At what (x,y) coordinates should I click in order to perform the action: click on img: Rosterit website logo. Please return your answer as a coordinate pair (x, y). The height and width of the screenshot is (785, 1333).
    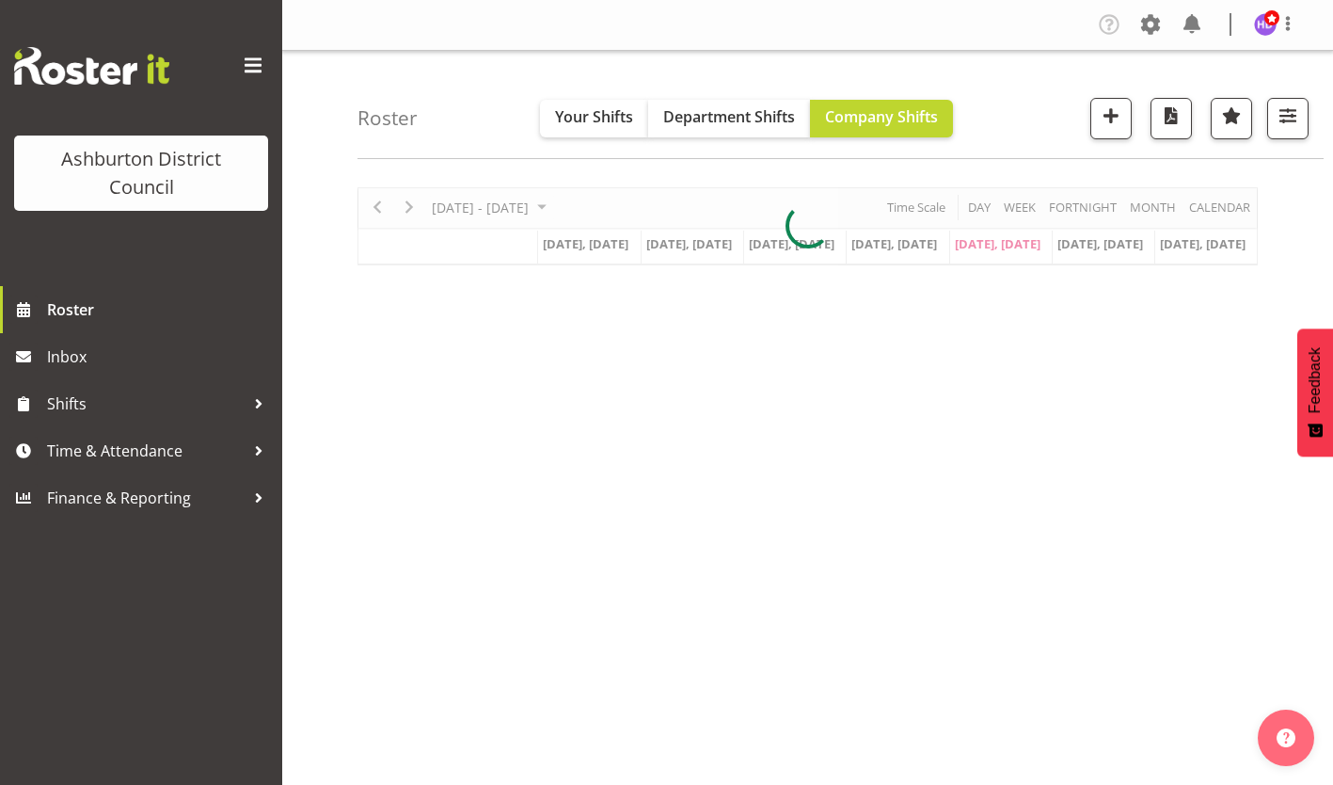
    Looking at the image, I should click on (91, 66).